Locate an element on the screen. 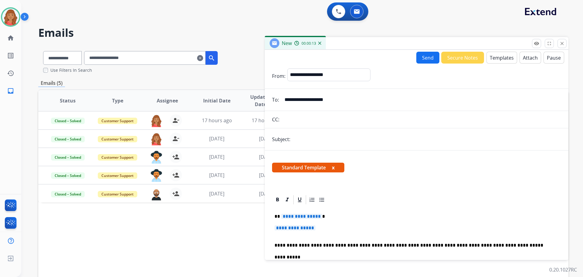 The width and height of the screenshot is (583, 277). label: Use Filters In Search is located at coordinates (71, 70).